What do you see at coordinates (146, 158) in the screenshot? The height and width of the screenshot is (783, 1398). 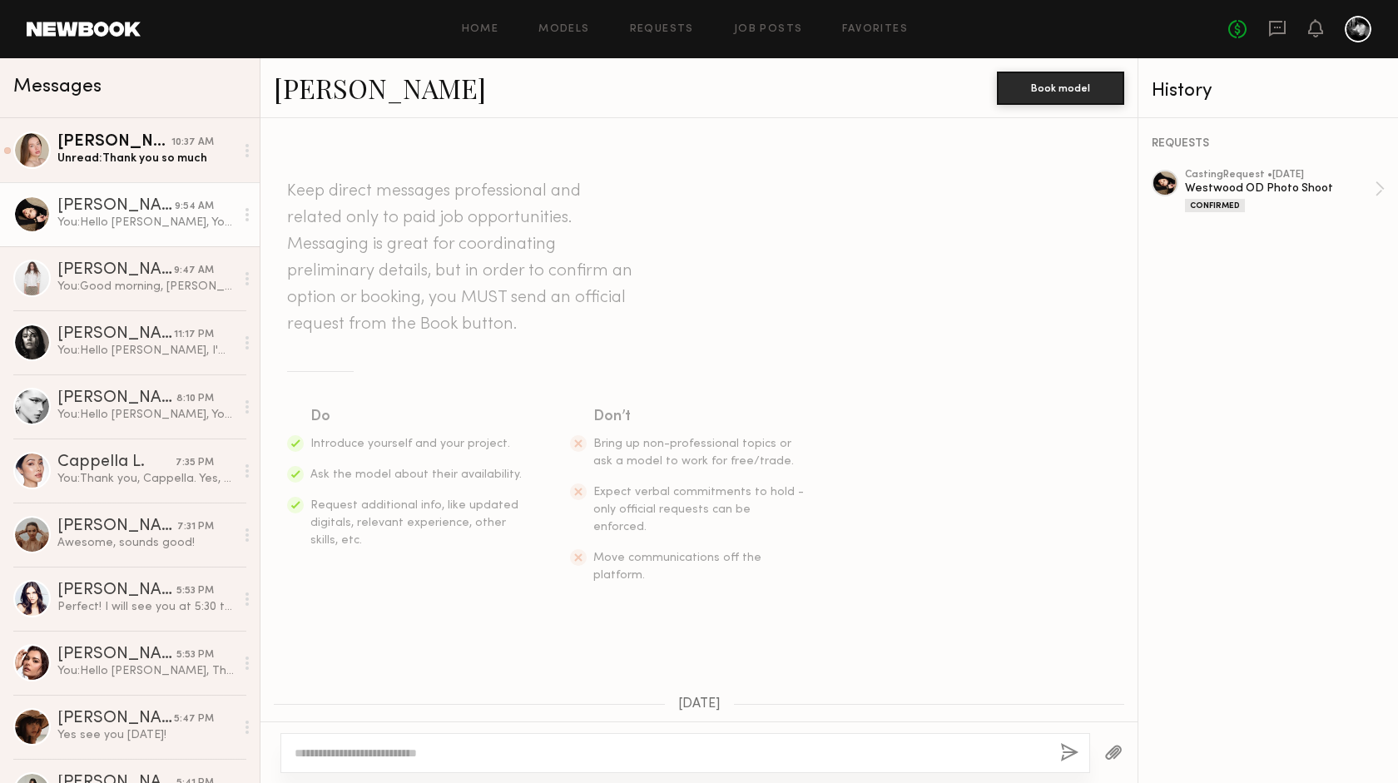 I see `div: Unread: Thank you so much` at bounding box center [146, 158].